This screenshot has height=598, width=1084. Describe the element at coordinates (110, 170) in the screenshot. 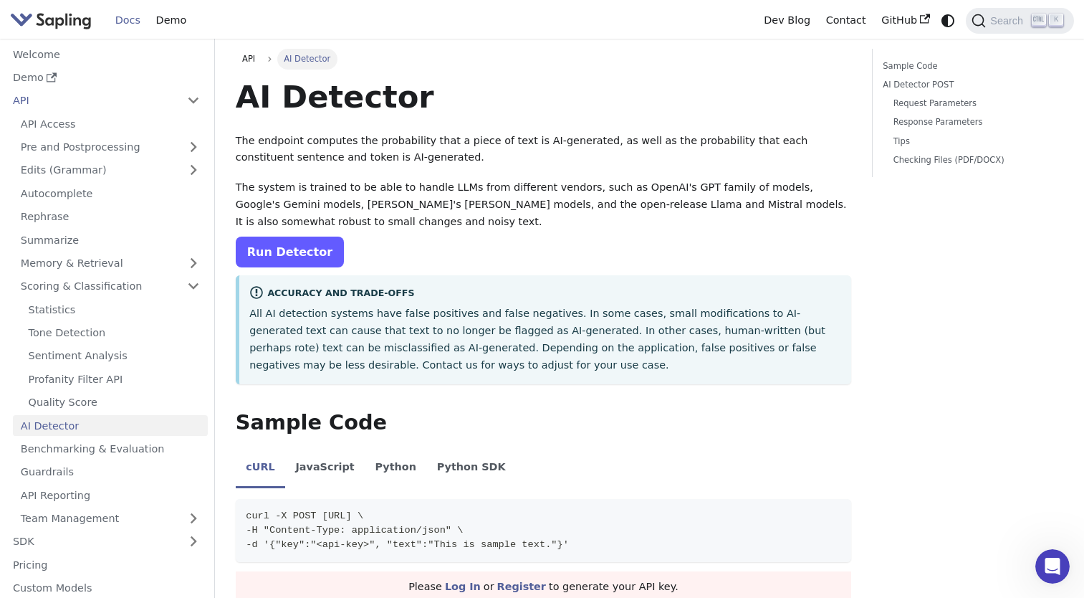

I see `a: Edits (Grammar)` at that location.